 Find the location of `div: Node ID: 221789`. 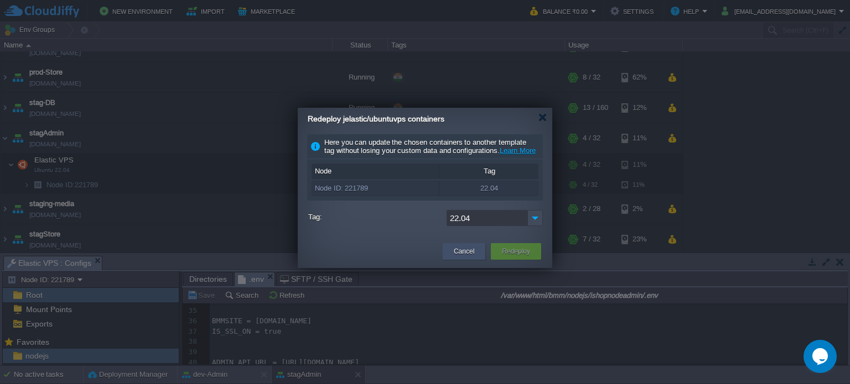

div: Node ID: 221789 is located at coordinates (375, 189).